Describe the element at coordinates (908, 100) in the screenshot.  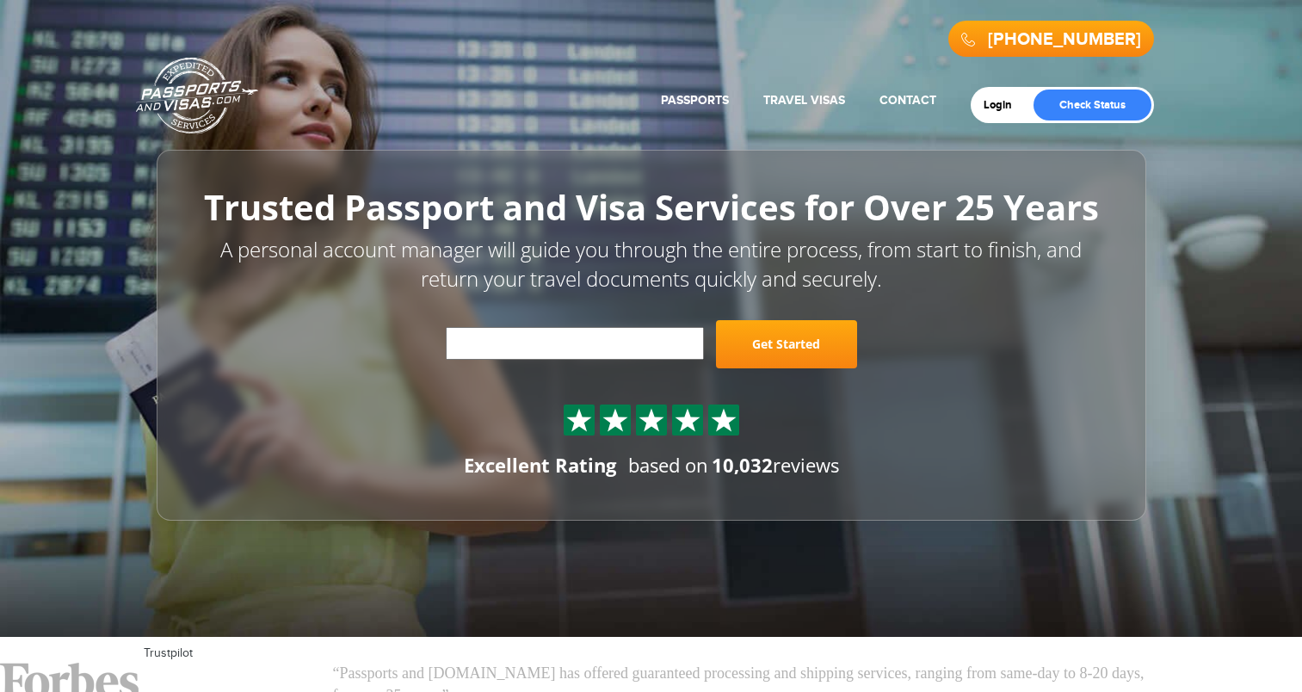
I see `a: Contact` at that location.